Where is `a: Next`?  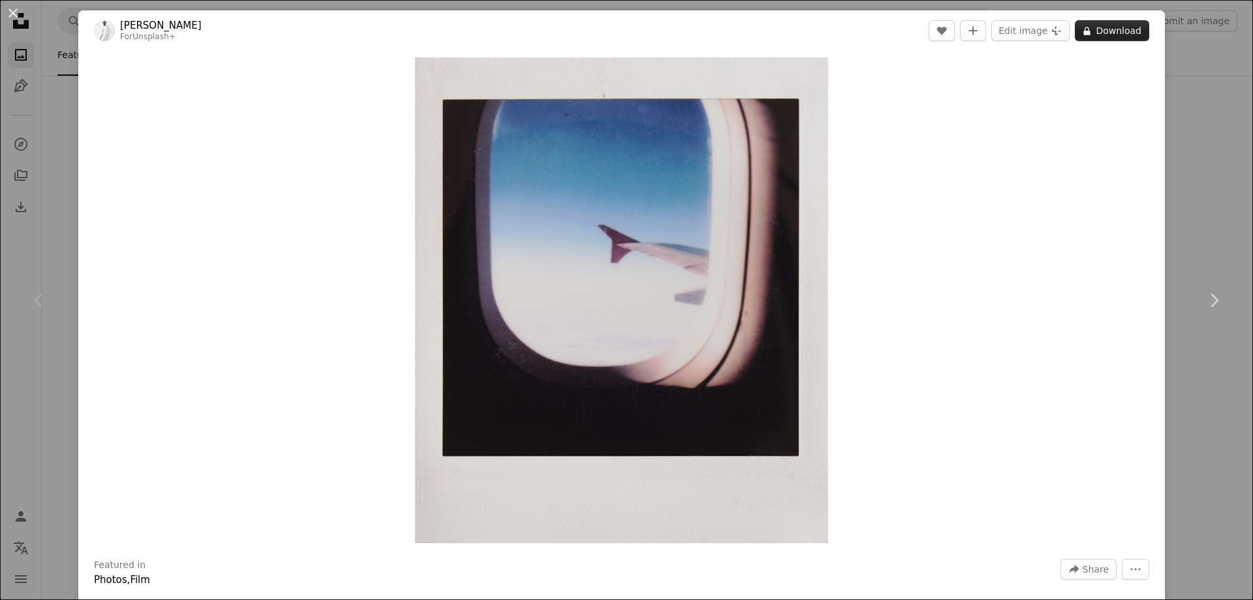
a: Next is located at coordinates (1214, 300).